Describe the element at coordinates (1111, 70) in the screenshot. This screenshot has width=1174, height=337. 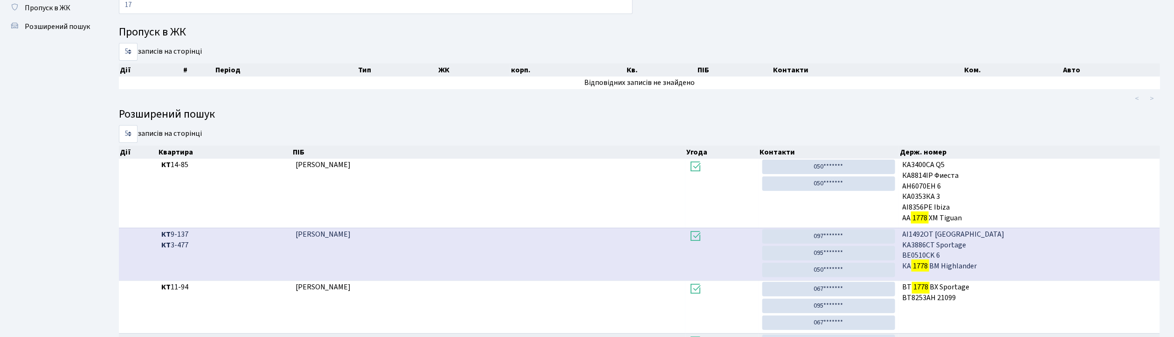
I see `th: Авто` at that location.